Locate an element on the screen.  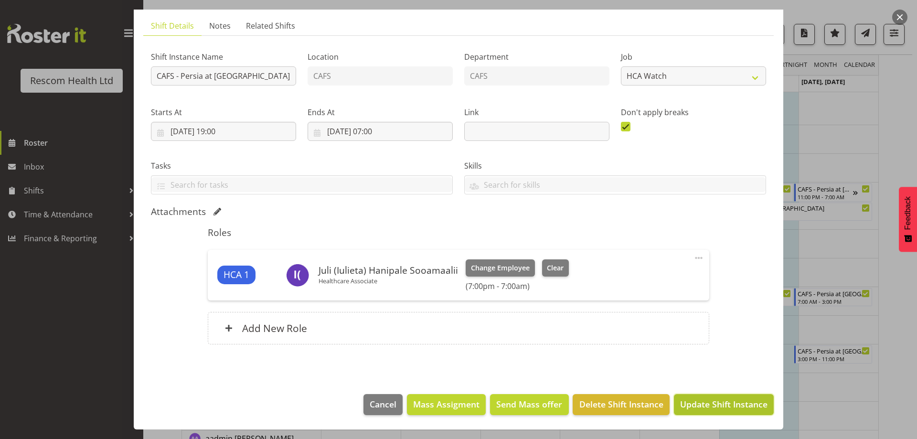
button: Send Mass offer is located at coordinates (529, 404).